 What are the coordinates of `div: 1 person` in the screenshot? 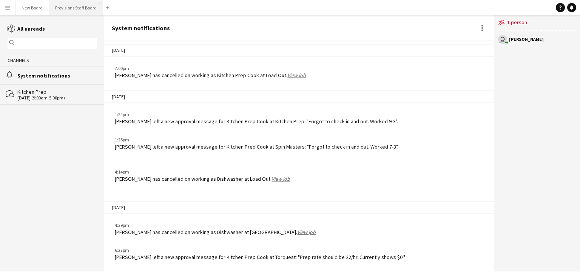 It's located at (537, 23).